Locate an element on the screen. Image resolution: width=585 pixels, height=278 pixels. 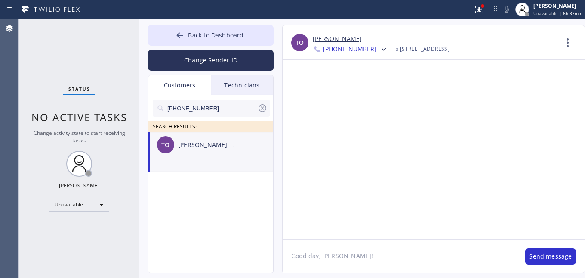
span: SEARCH RESULTS: is located at coordinates (175, 126).